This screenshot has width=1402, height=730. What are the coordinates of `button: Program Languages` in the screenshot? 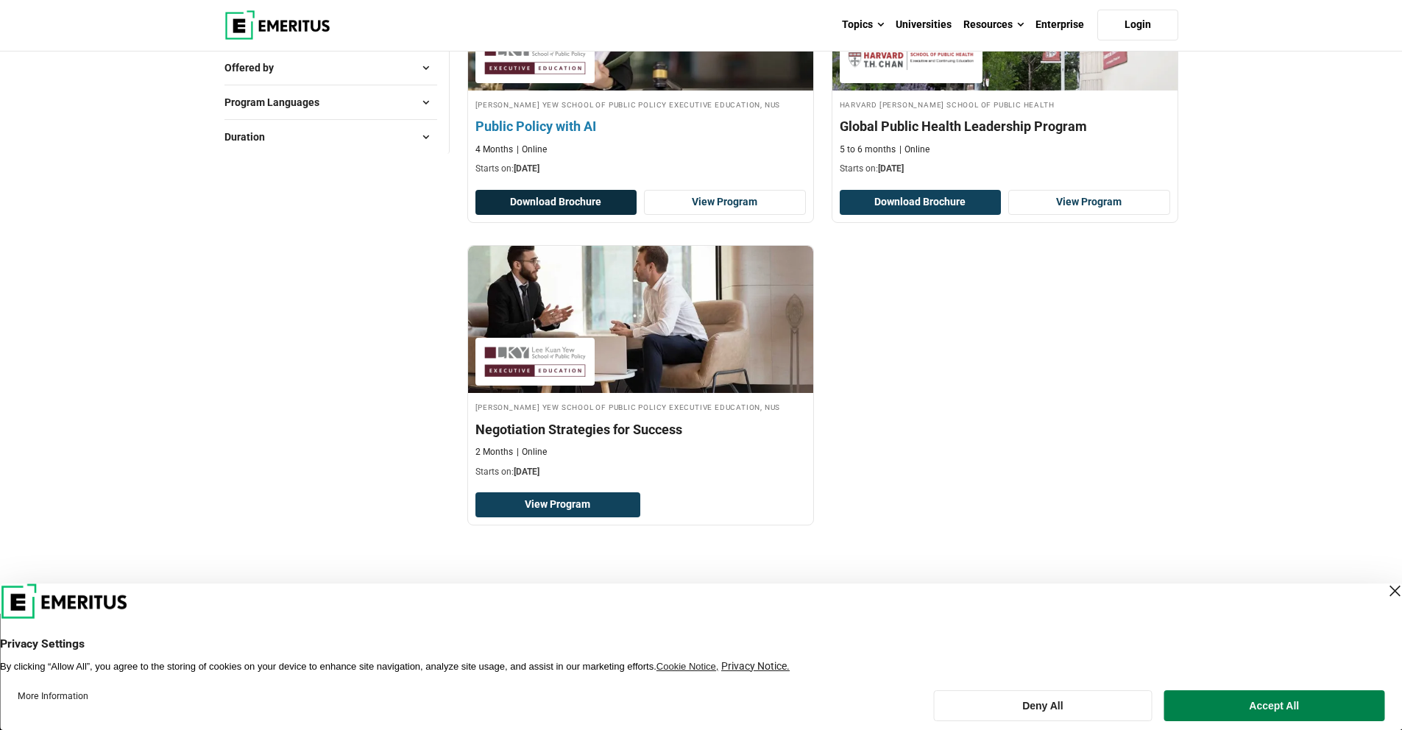 It's located at (330, 102).